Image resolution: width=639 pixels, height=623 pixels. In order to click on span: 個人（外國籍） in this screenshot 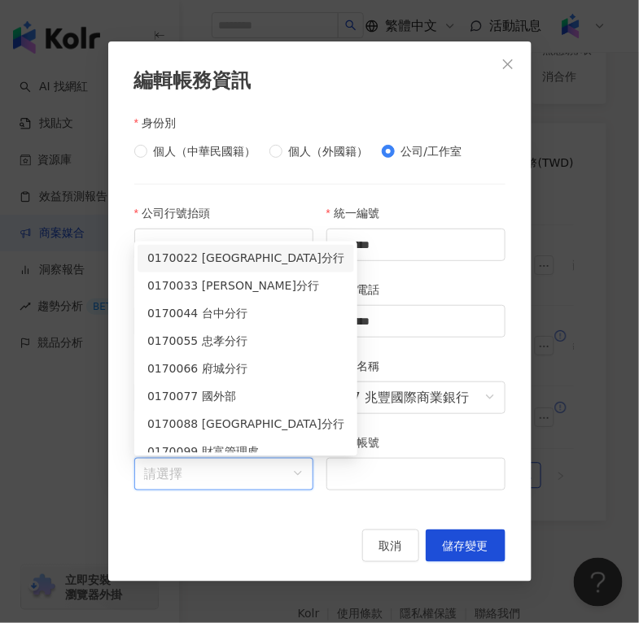, I will do `click(329, 151)`.